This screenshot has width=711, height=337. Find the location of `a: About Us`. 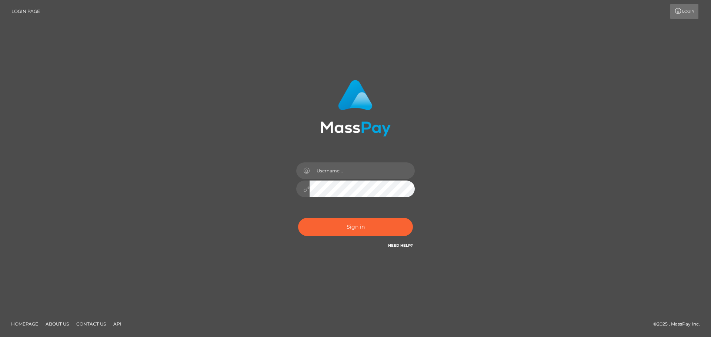

a: About Us is located at coordinates (57, 324).